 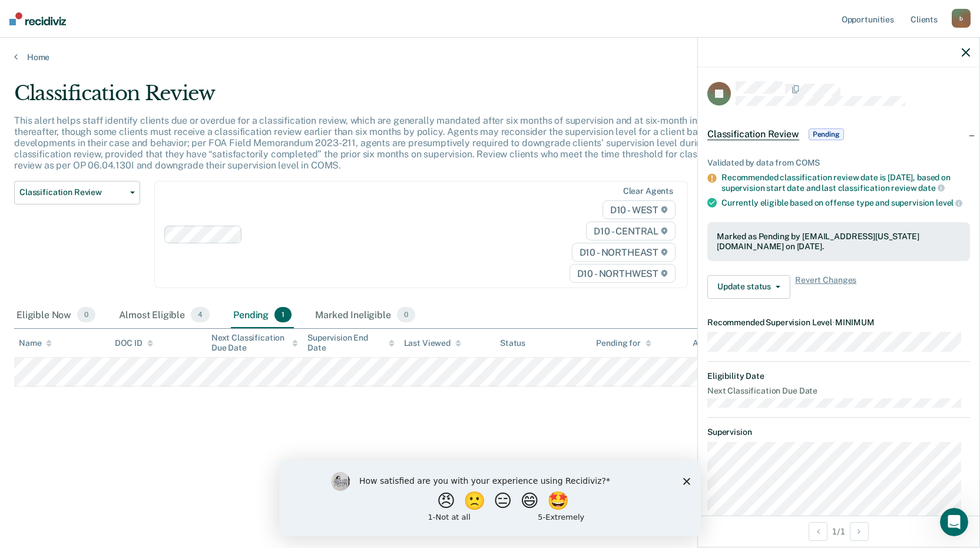 I want to click on span: level, so click(x=949, y=203).